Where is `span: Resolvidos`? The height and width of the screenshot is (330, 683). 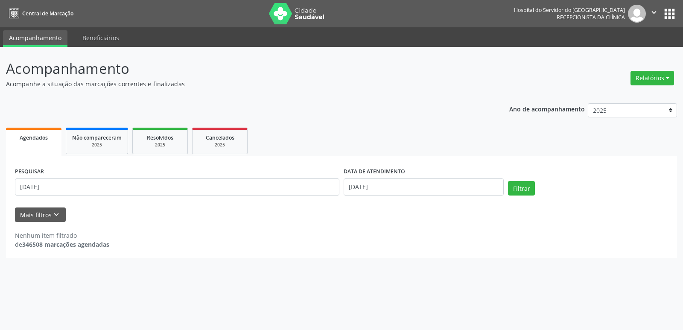 span: Resolvidos is located at coordinates (160, 137).